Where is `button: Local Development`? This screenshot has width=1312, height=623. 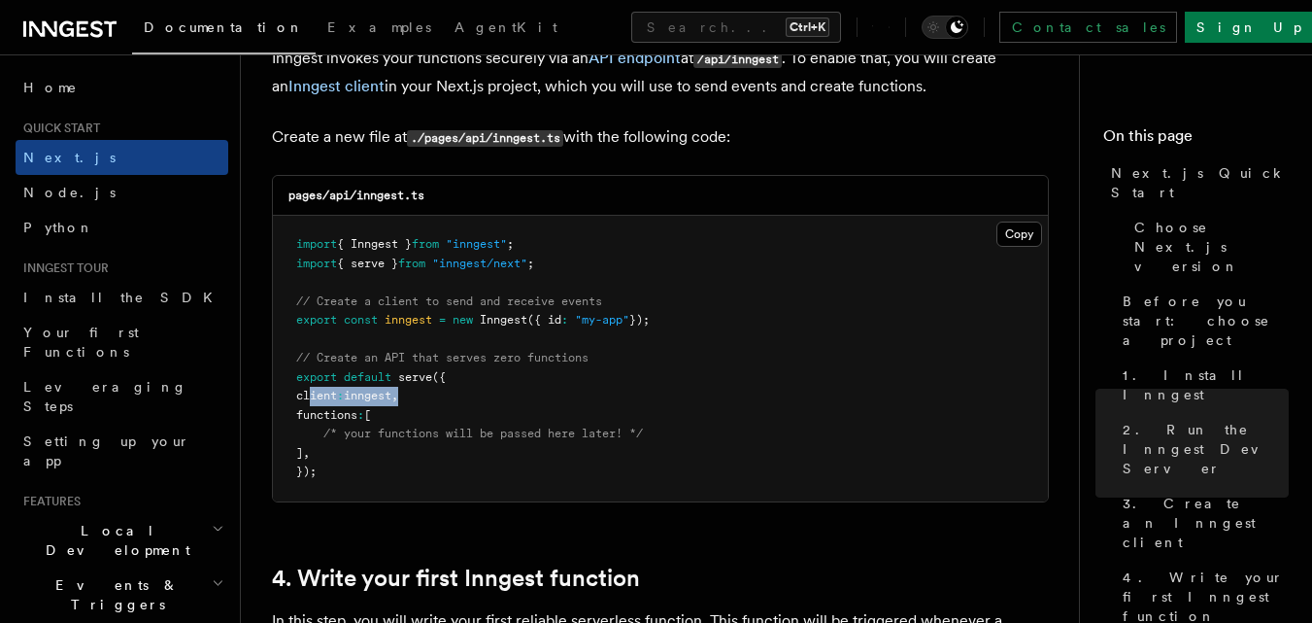
button: Local Development is located at coordinates (121, 540).